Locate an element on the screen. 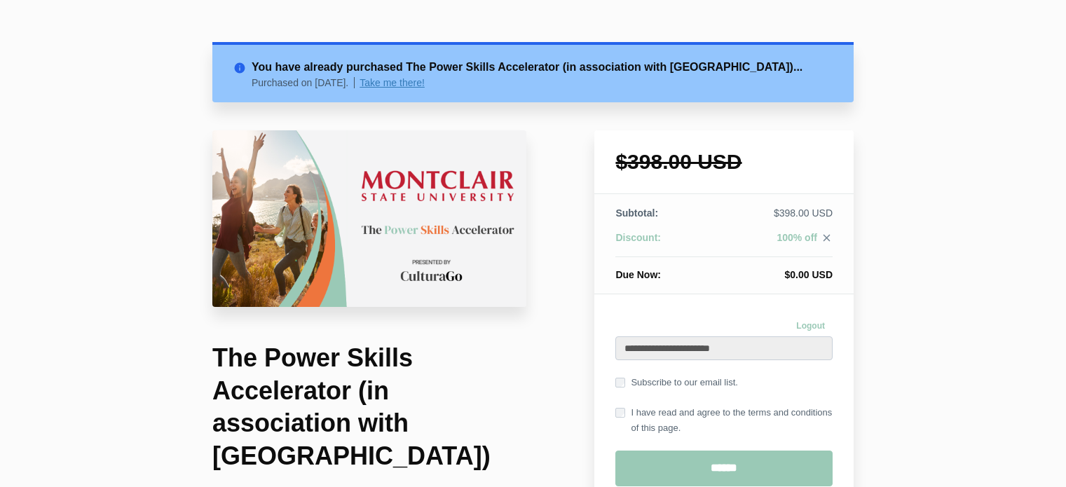 The image size is (1066, 487). input: I have read and agree to the terms and conditions of this page. is located at coordinates (620, 413).